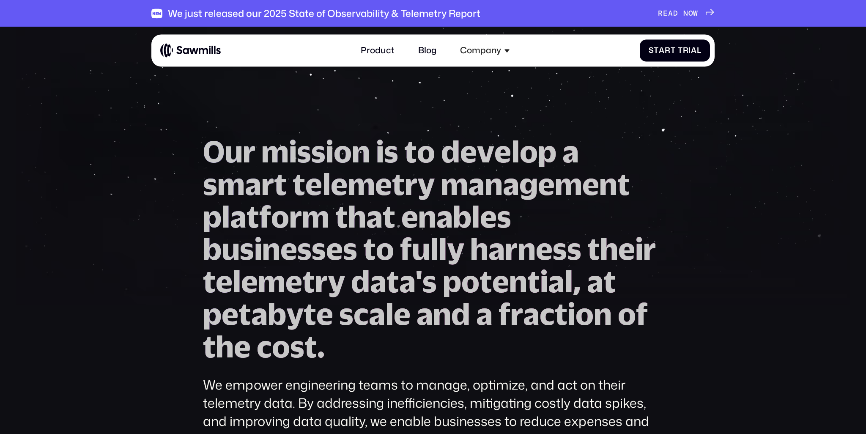 The image size is (866, 434). I want to click on span: y, so click(455, 249).